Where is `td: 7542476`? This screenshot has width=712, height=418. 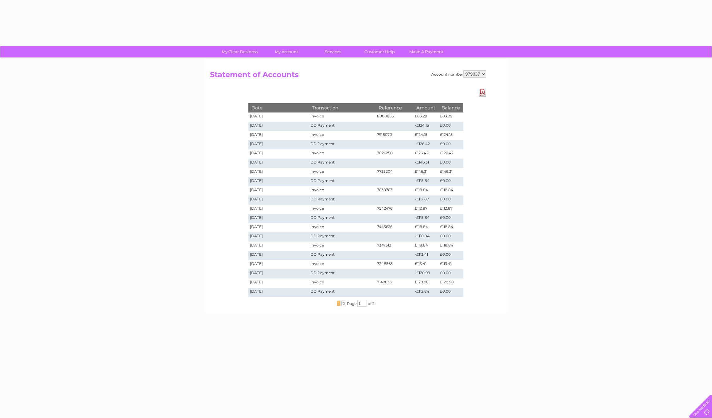 td: 7542476 is located at coordinates (395, 209).